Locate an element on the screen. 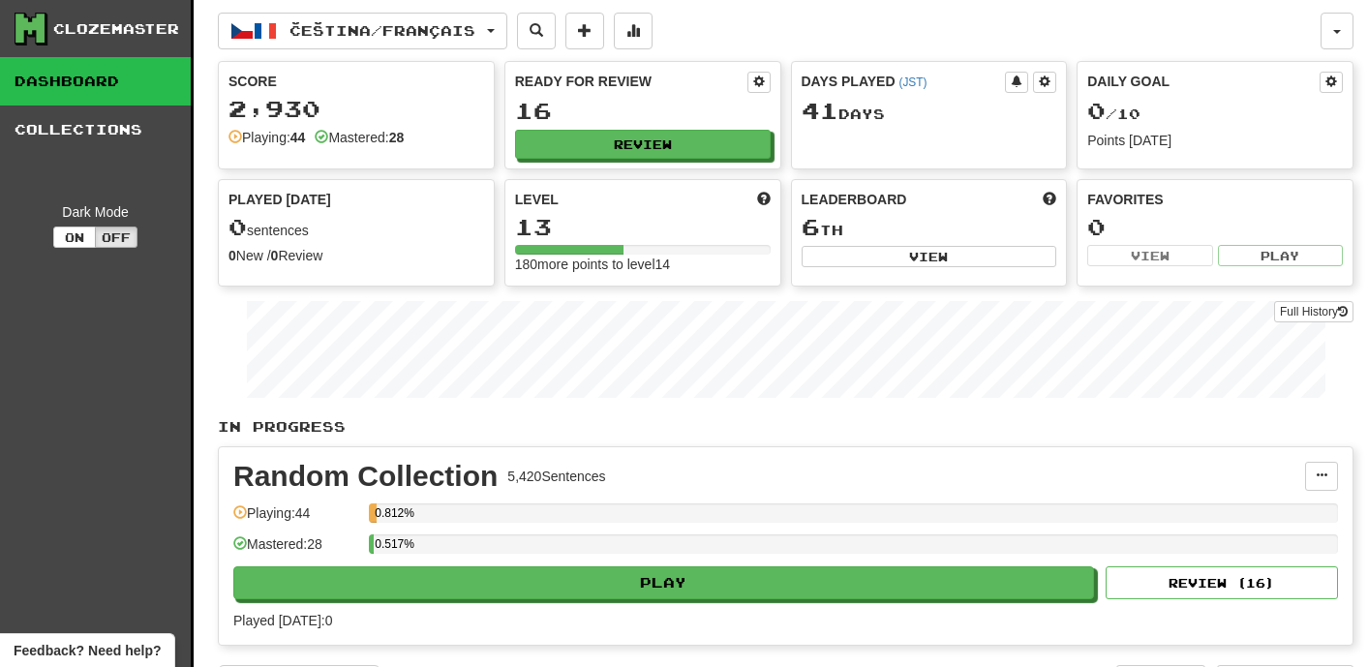 The height and width of the screenshot is (667, 1368). button: Čeština/Français is located at coordinates (362, 31).